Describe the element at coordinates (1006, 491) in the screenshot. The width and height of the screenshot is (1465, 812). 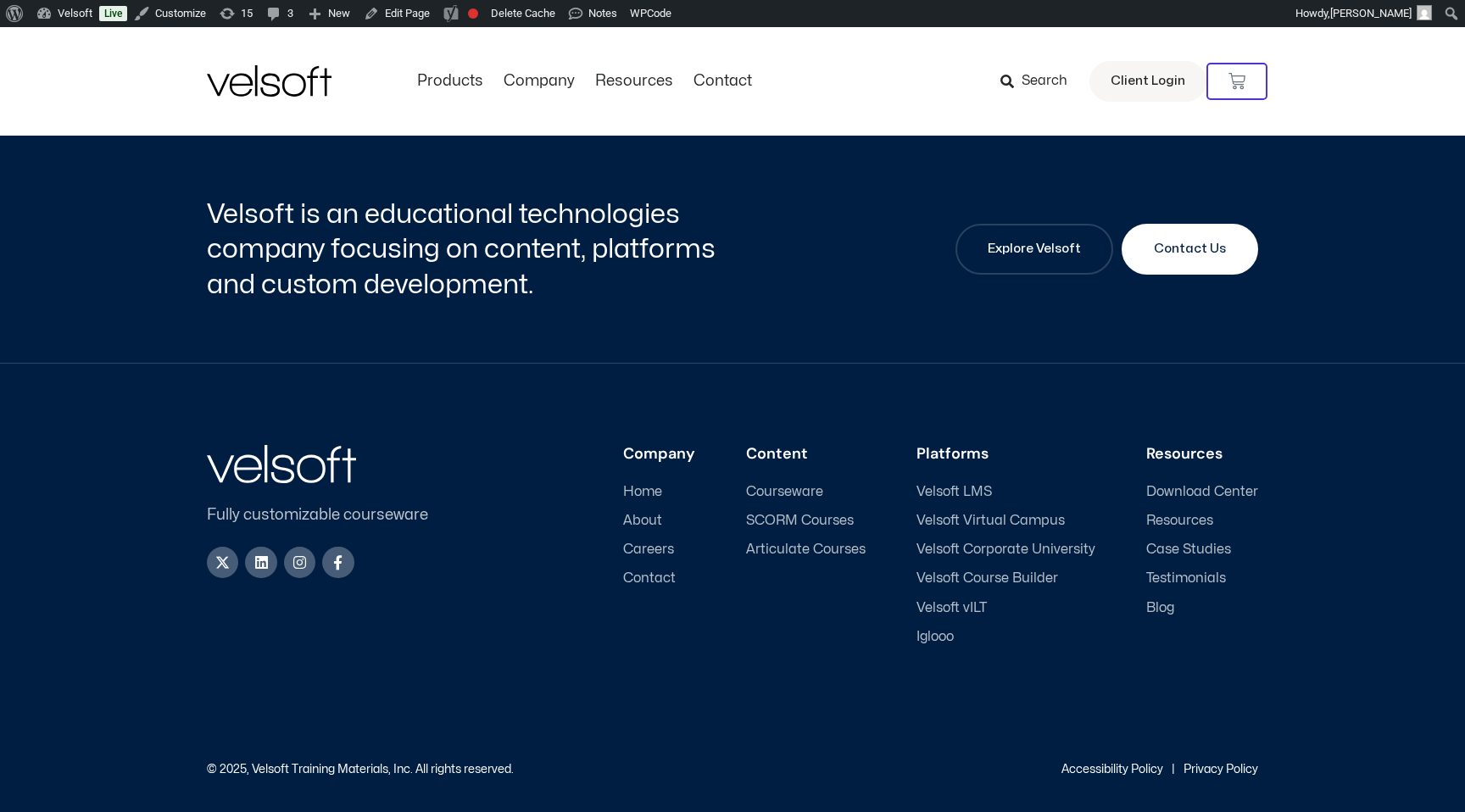
I see `a: Velsoft LMS` at that location.